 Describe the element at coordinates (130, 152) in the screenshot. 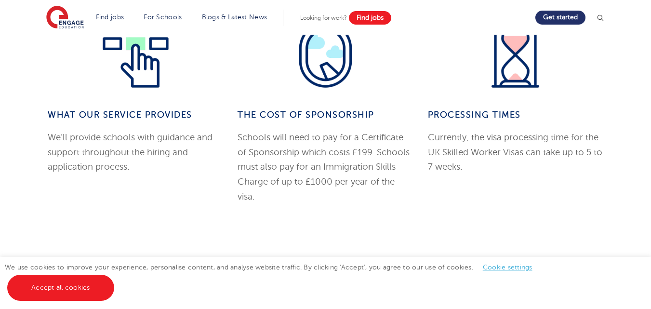

I see `span: We’ll provide schools with guidance and support throughout the hiring and application process.` at that location.